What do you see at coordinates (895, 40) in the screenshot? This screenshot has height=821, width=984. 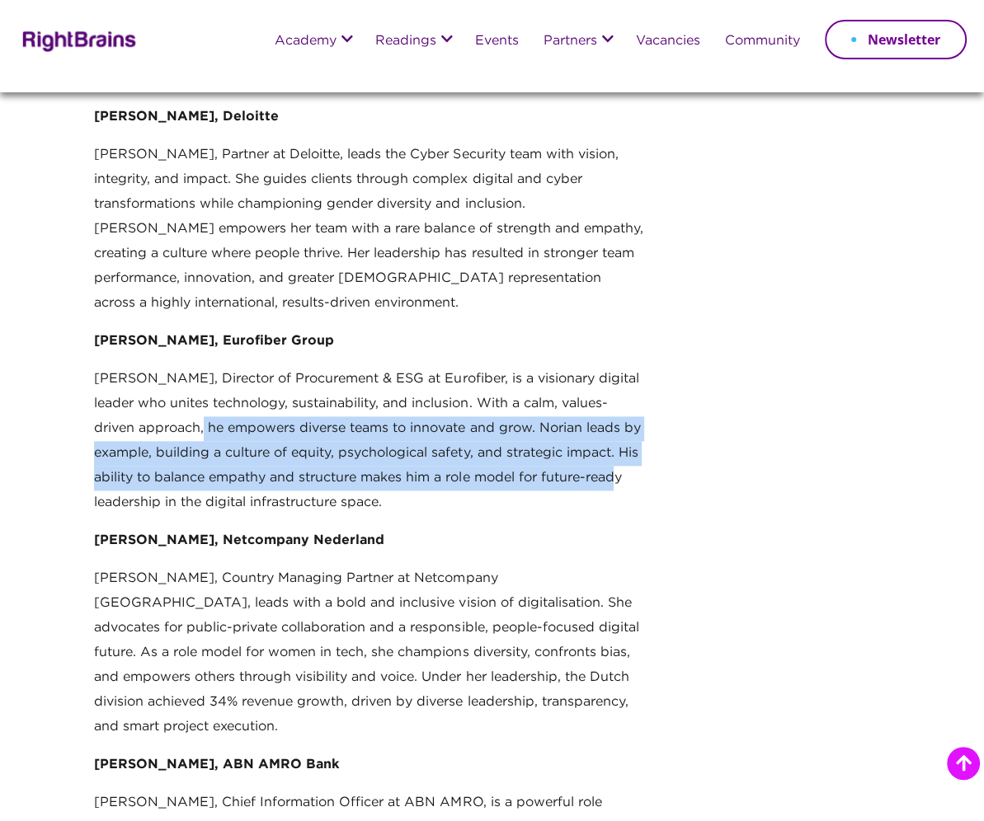 I see `a: Newsletter` at bounding box center [895, 40].